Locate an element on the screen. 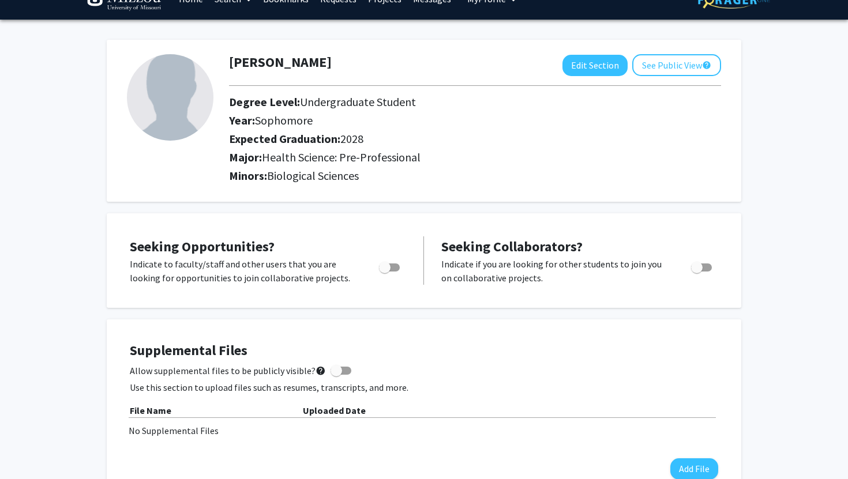 This screenshot has width=848, height=479. h2: Year: is located at coordinates (449, 121).